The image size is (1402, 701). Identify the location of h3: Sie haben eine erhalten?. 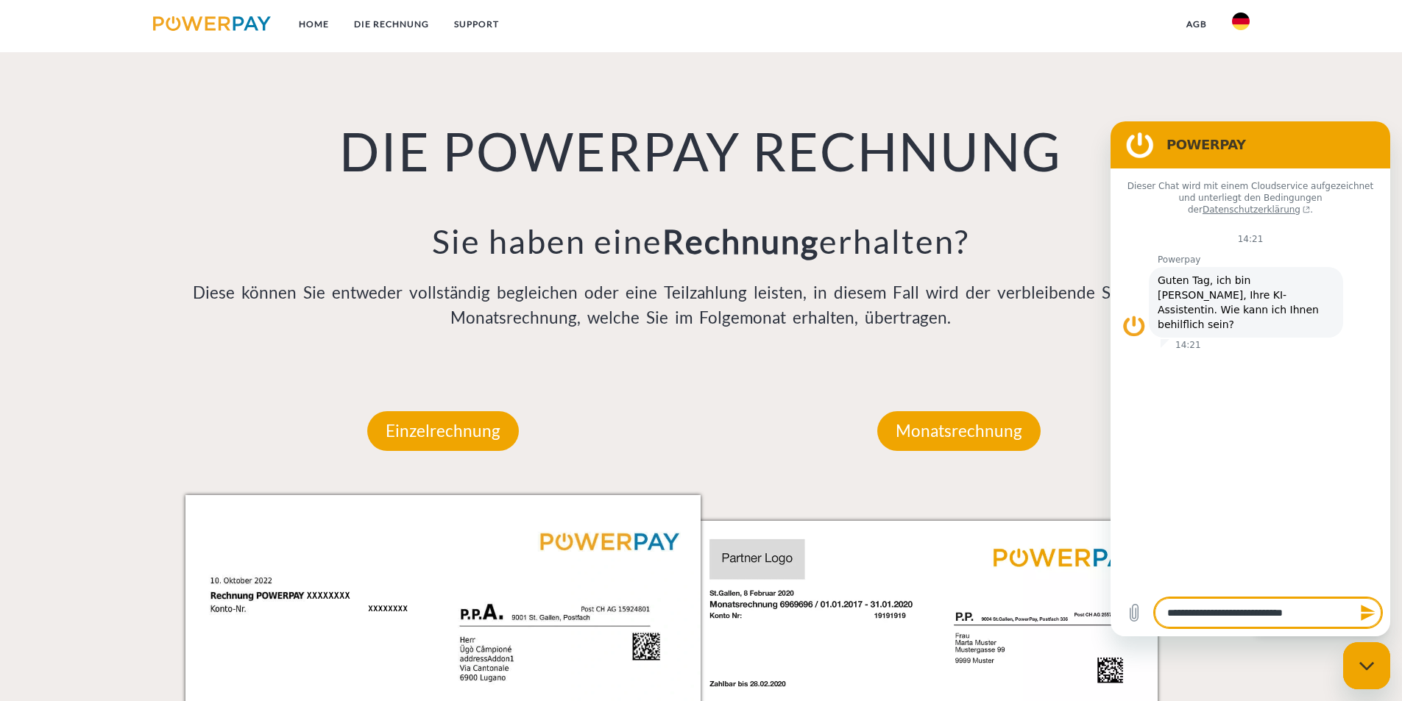
(701, 241).